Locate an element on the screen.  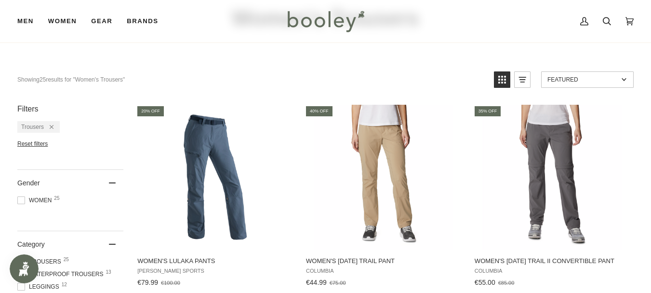
li: Reset filters is located at coordinates (70, 144).